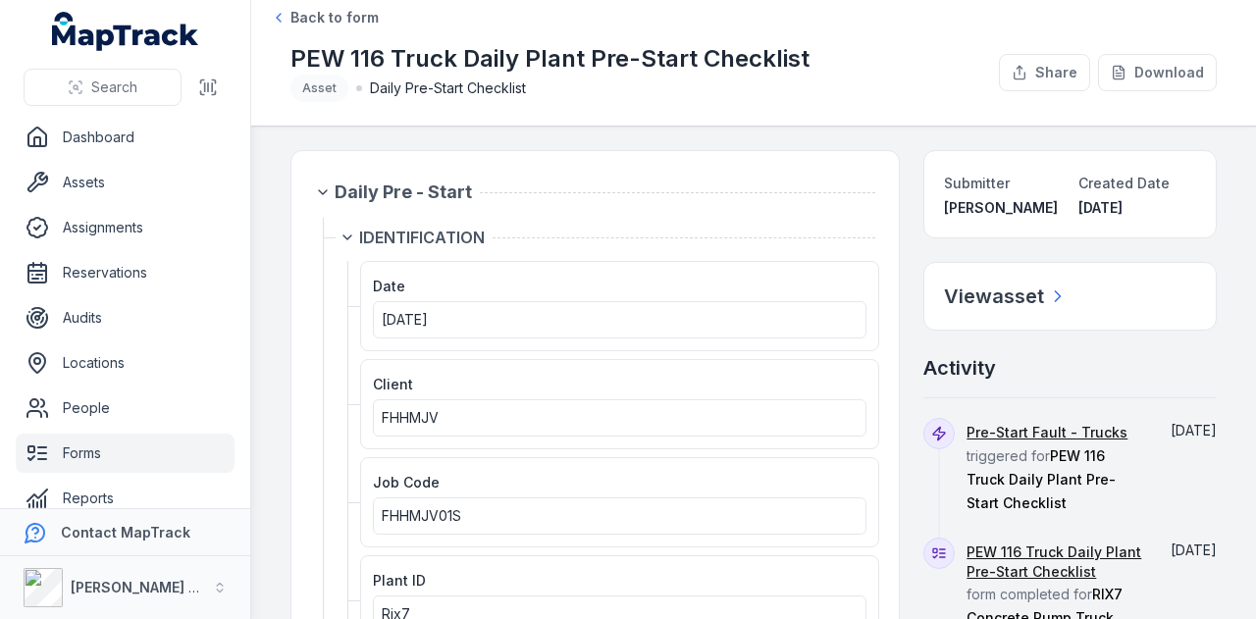  What do you see at coordinates (319, 88) in the screenshot?
I see `div: Asset` at bounding box center [319, 88].